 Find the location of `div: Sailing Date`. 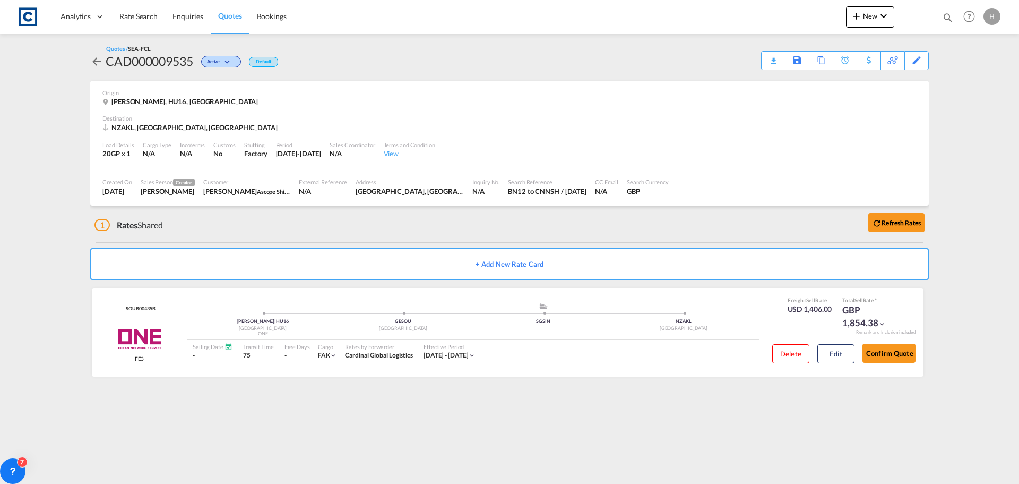

div: Sailing Date is located at coordinates (212, 346).